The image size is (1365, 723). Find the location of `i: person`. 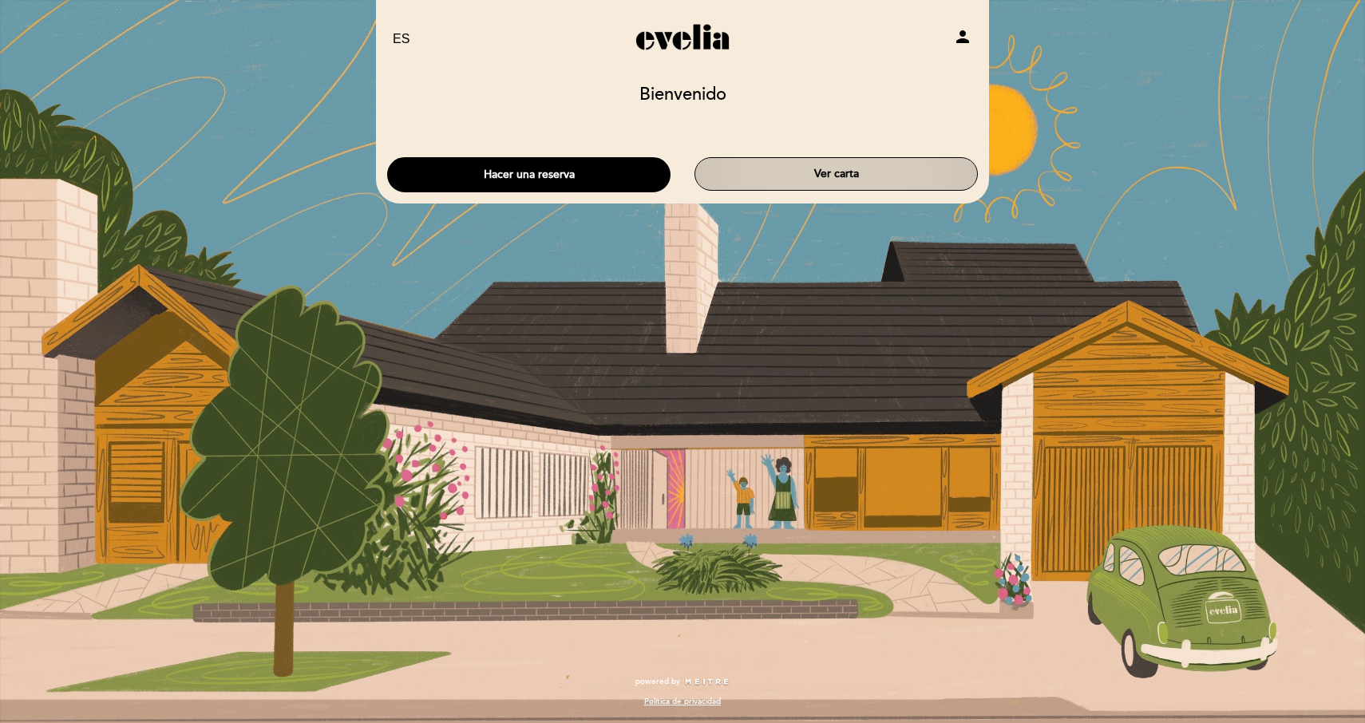

i: person is located at coordinates (963, 37).